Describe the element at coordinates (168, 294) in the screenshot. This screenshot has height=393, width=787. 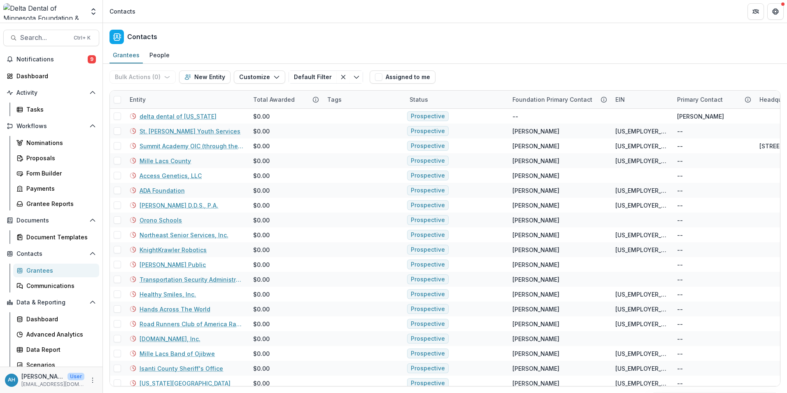
I see `a: Healthy Smiles, Inc.` at that location.